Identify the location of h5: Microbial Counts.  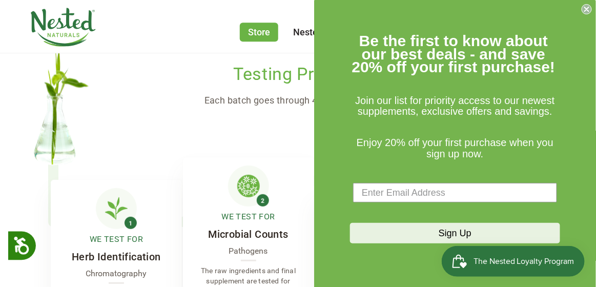
(248, 234).